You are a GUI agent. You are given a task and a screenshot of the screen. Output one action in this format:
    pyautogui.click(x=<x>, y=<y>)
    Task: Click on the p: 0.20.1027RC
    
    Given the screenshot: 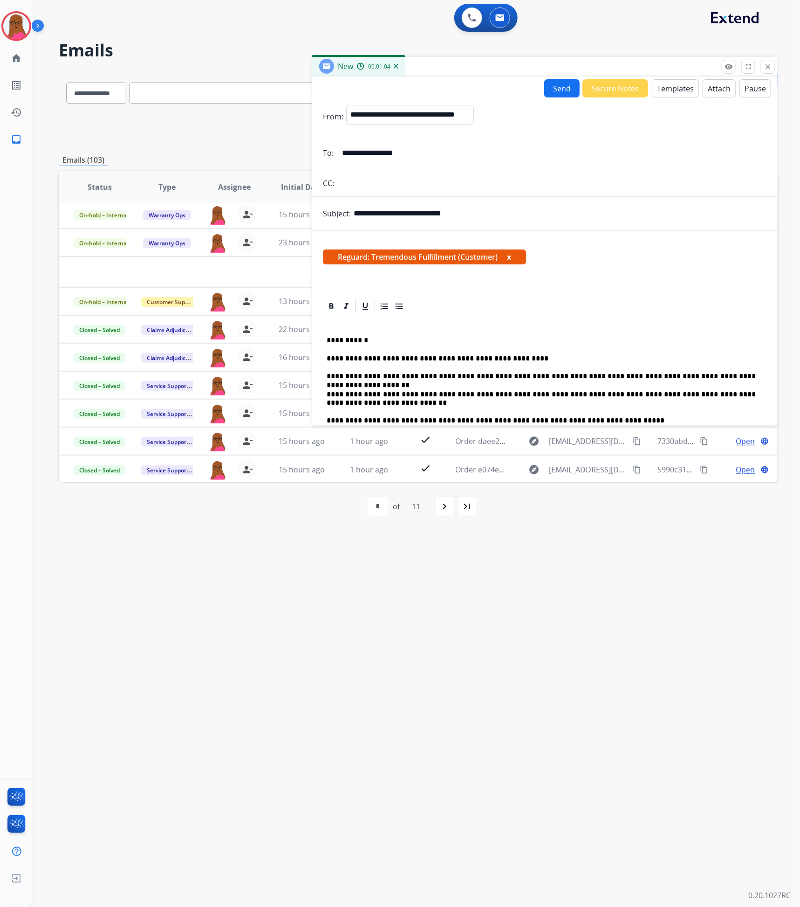 What is the action you would take?
    pyautogui.click(x=770, y=895)
    